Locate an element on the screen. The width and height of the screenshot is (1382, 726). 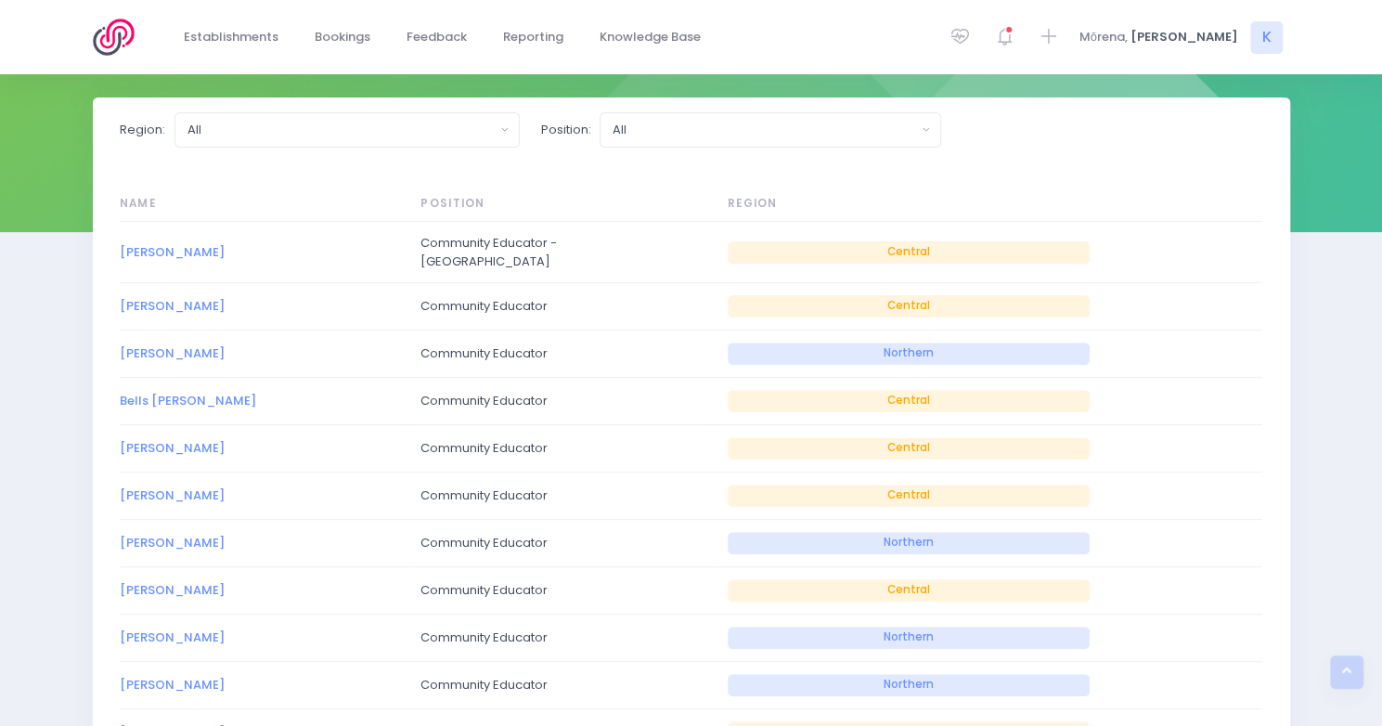
span: K is located at coordinates (1266, 37).